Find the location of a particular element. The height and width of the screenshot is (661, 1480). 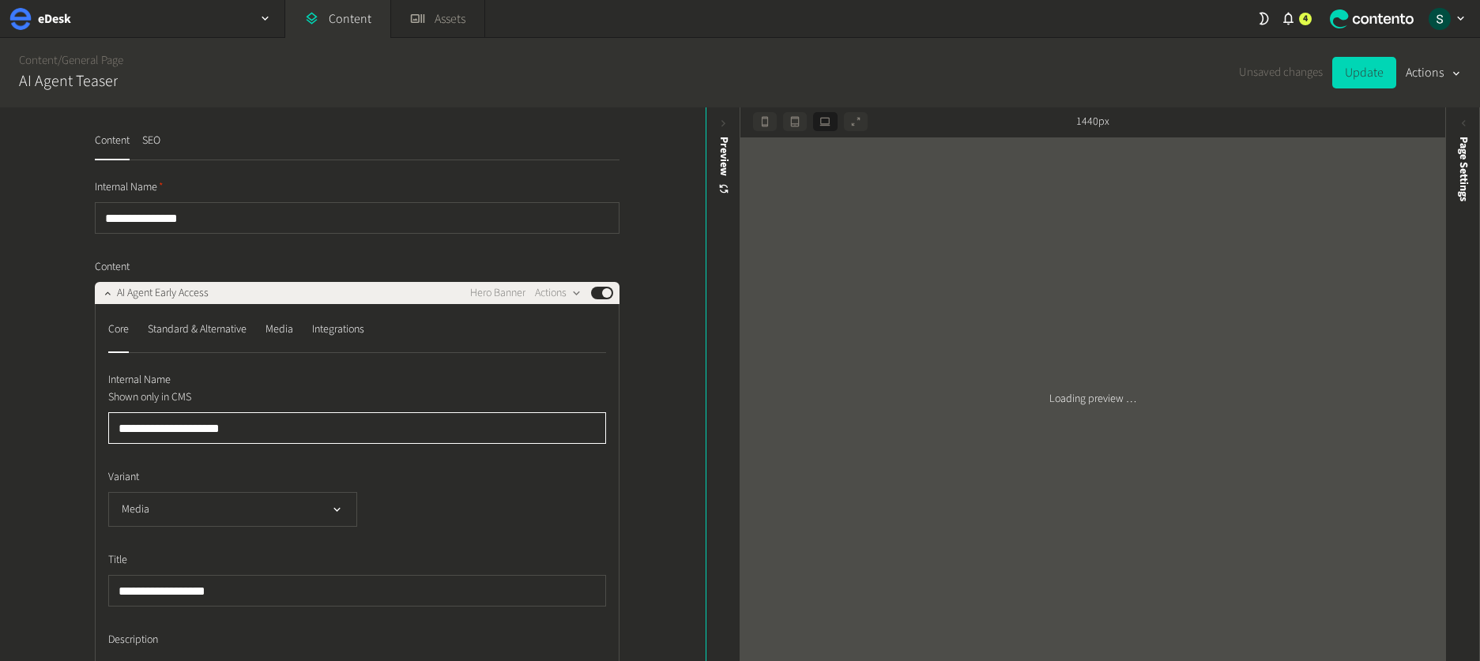

h2: eDesk is located at coordinates (55, 19).